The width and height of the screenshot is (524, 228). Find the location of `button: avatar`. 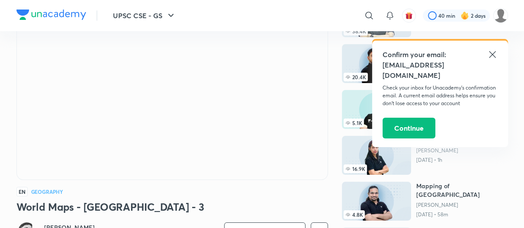

button: avatar is located at coordinates (409, 16).